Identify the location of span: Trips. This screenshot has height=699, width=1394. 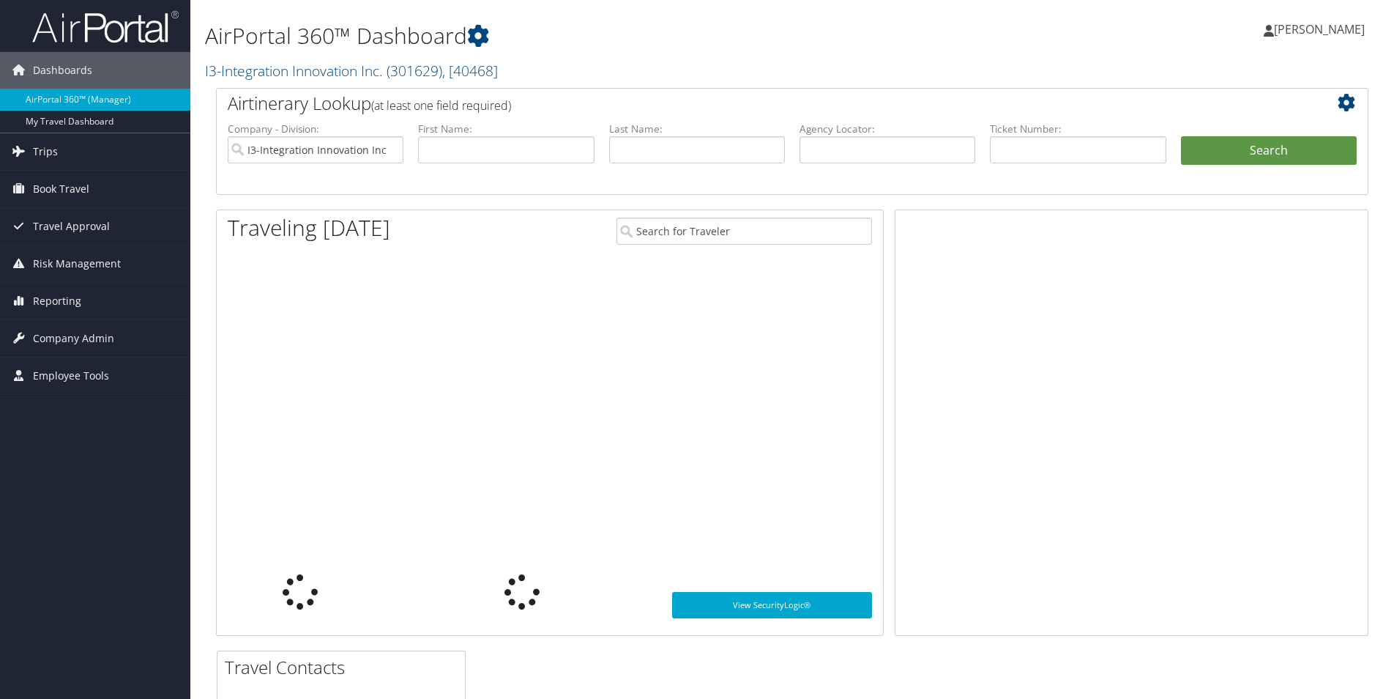
(45, 152).